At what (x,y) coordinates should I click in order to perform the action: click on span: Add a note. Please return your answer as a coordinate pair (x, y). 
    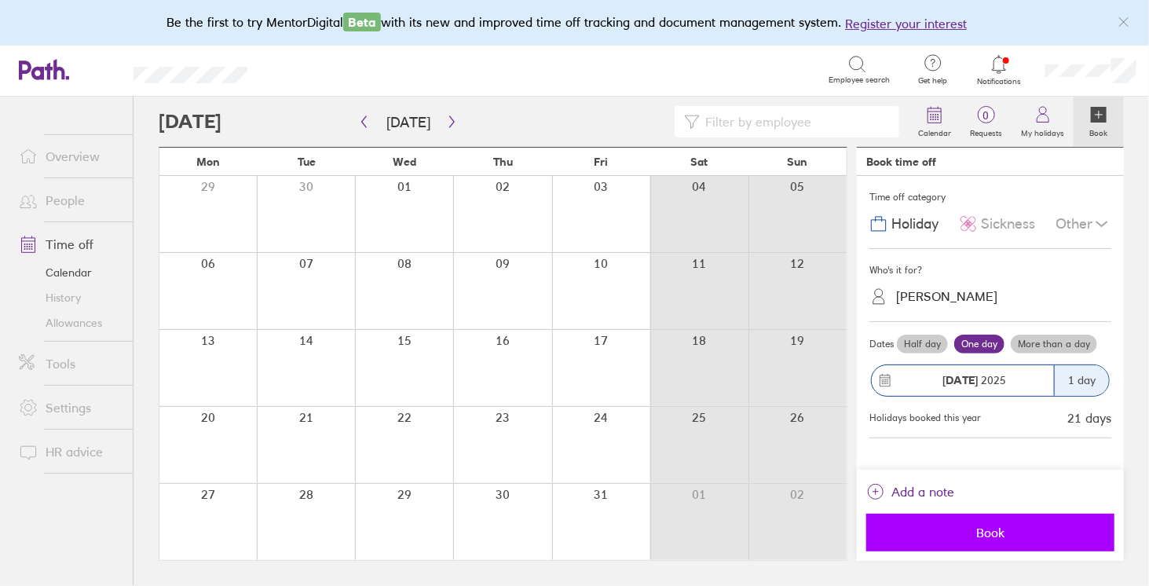
    Looking at the image, I should click on (923, 492).